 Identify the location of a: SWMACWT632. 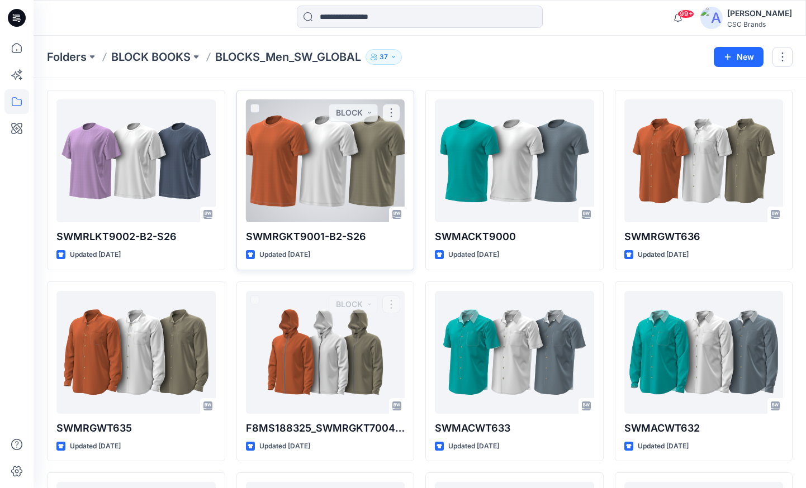
(704, 353).